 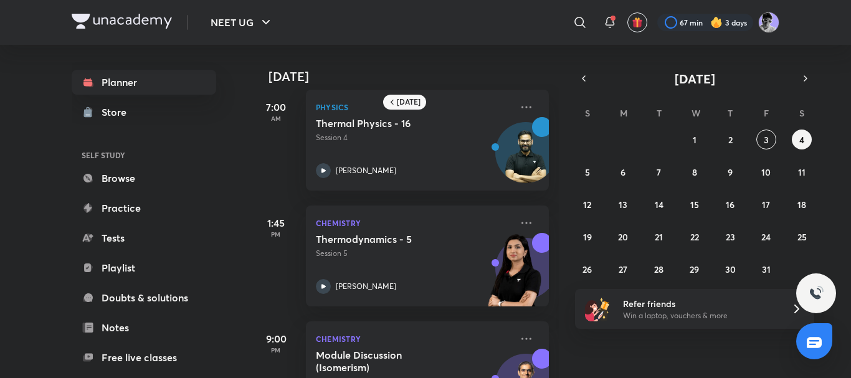 I want to click on h6: Refer friends, so click(x=699, y=303).